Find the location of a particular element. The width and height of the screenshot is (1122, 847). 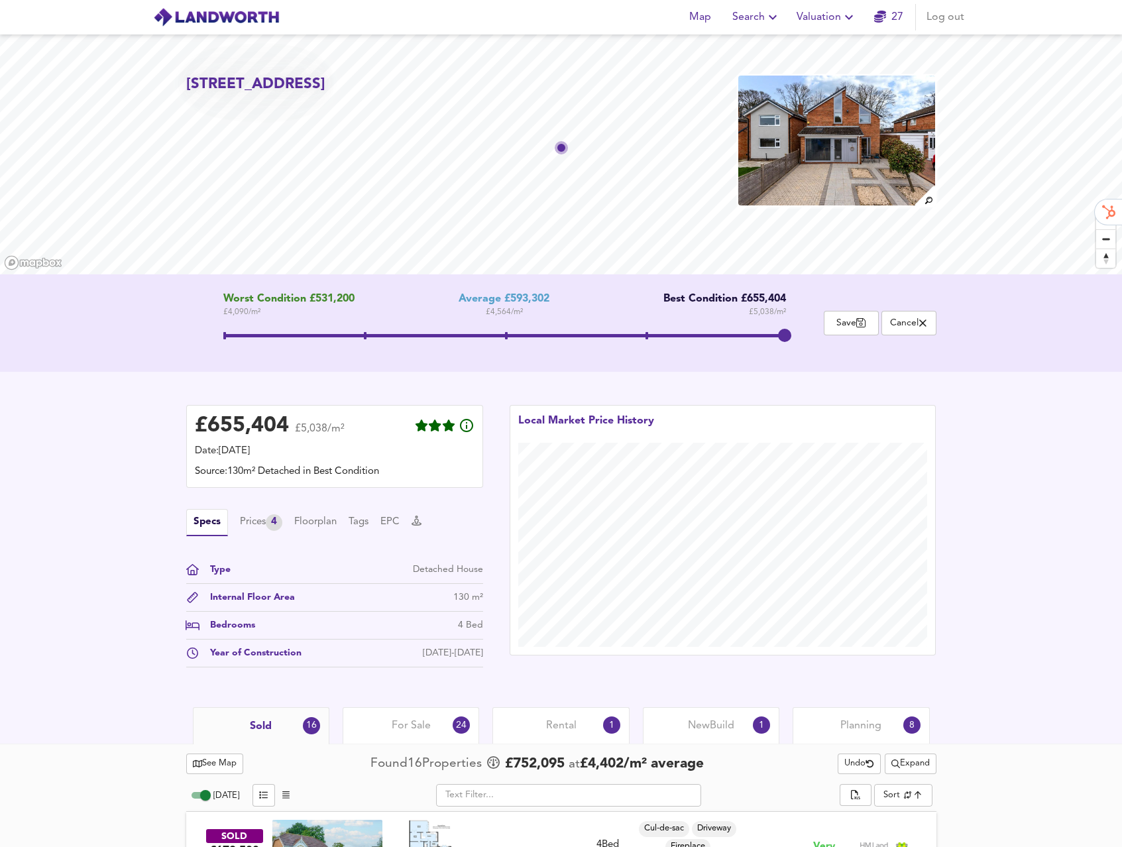

div: Cul-de-sac is located at coordinates (664, 829).